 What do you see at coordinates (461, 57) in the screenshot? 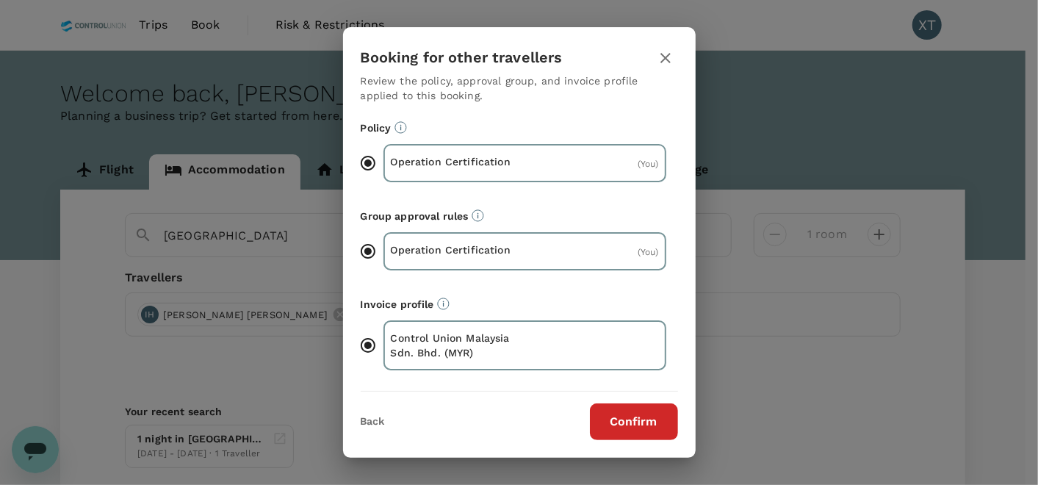
I see `h3: Booking for other travellers` at bounding box center [461, 57].